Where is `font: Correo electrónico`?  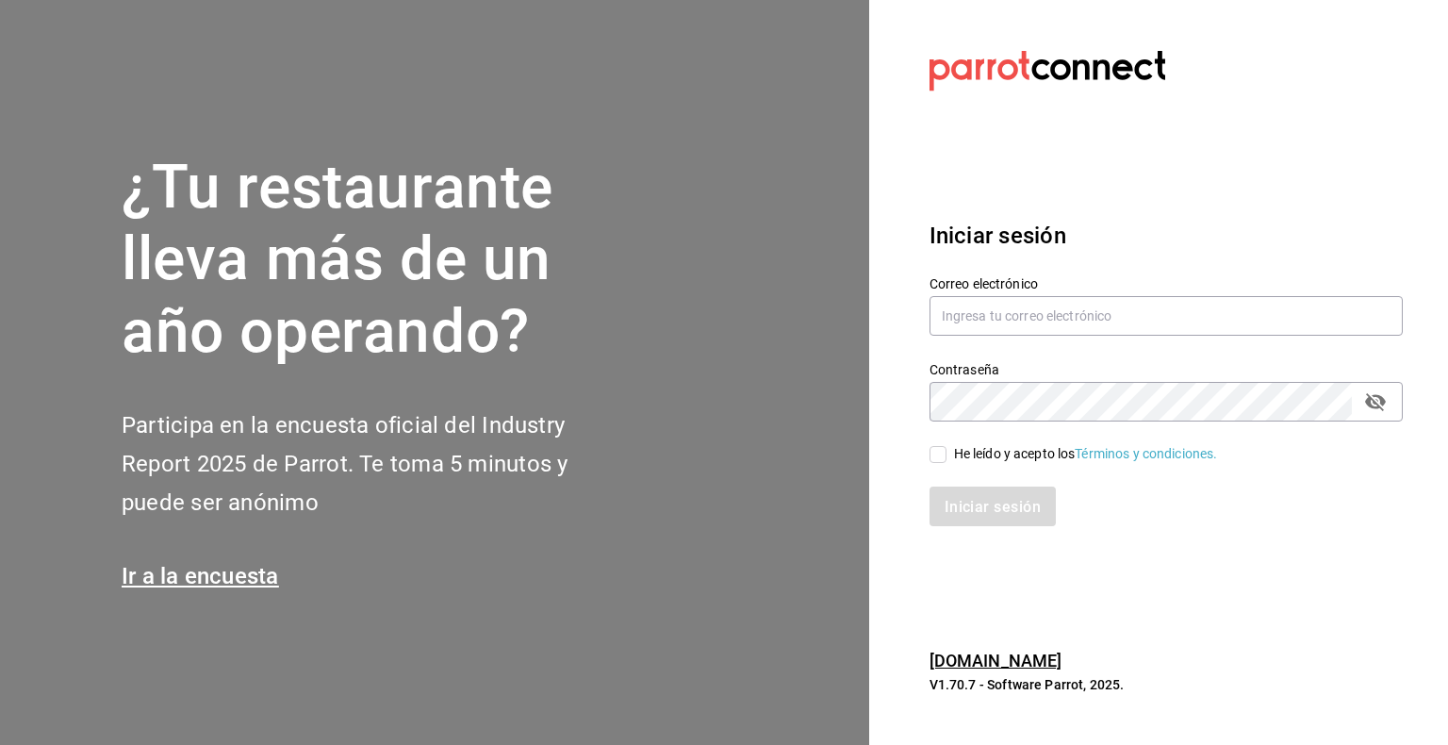 font: Correo electrónico is located at coordinates (983, 283).